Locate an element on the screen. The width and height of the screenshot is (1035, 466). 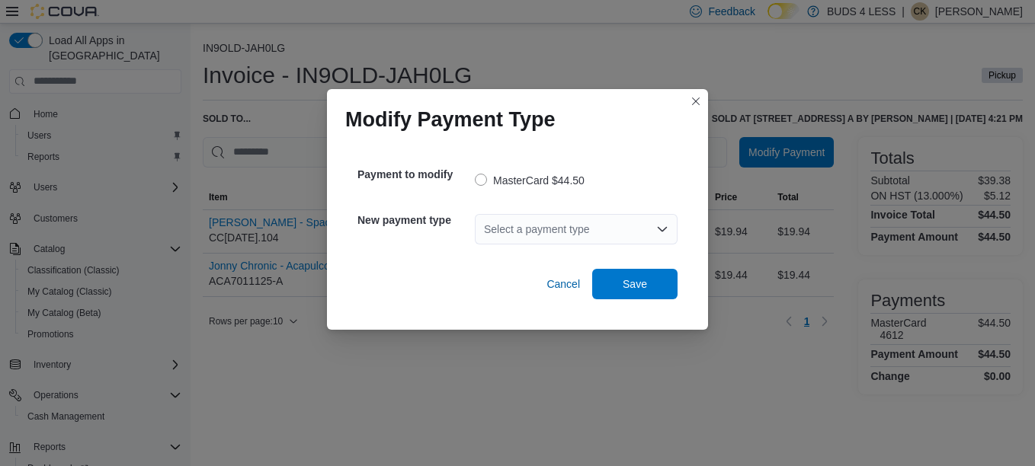
button: Cancel is located at coordinates (563, 284).